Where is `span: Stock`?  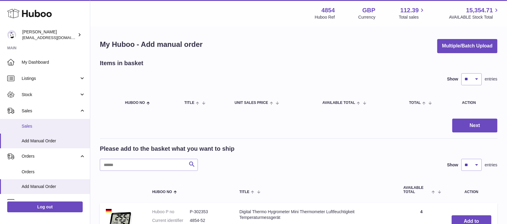 span: Stock is located at coordinates (50, 95).